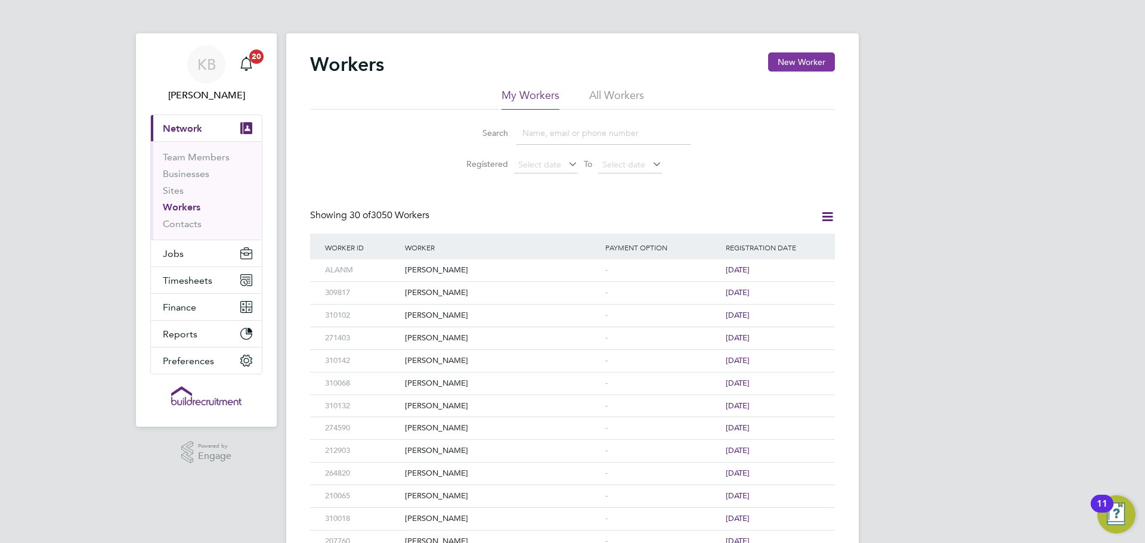 This screenshot has width=1145, height=543. What do you see at coordinates (196, 157) in the screenshot?
I see `a: Team Members` at bounding box center [196, 157].